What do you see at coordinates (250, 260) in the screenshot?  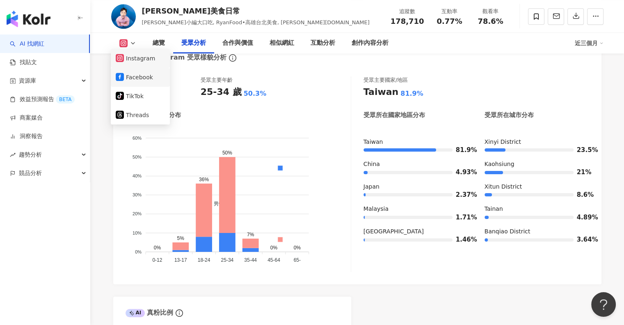 I see `tspan: 35-44` at bounding box center [250, 260].